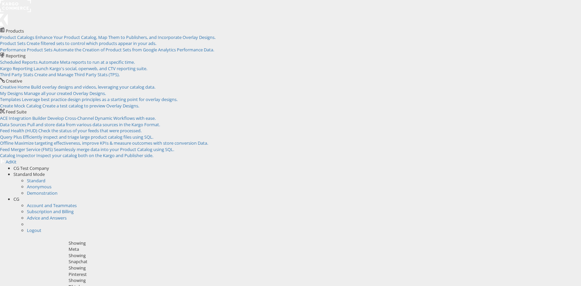  What do you see at coordinates (15, 56) in the screenshot?
I see `span: Reporting` at bounding box center [15, 56].